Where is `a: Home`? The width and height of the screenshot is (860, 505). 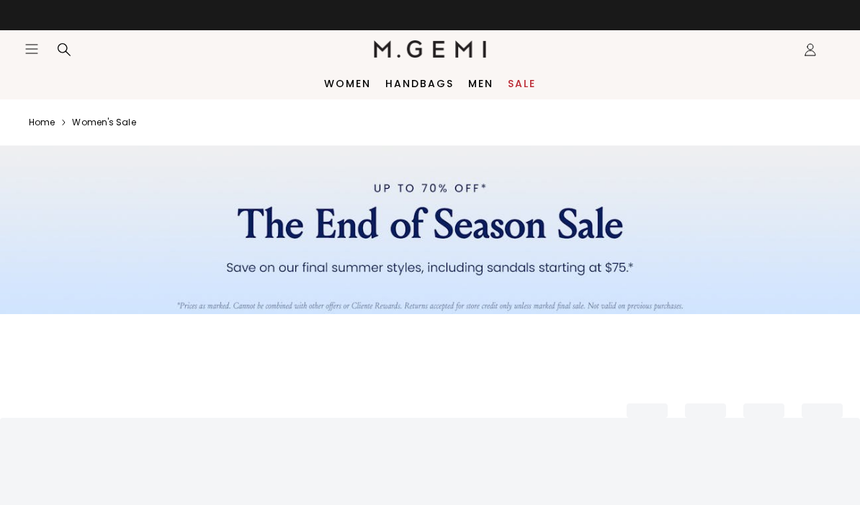 a: Home is located at coordinates (42, 122).